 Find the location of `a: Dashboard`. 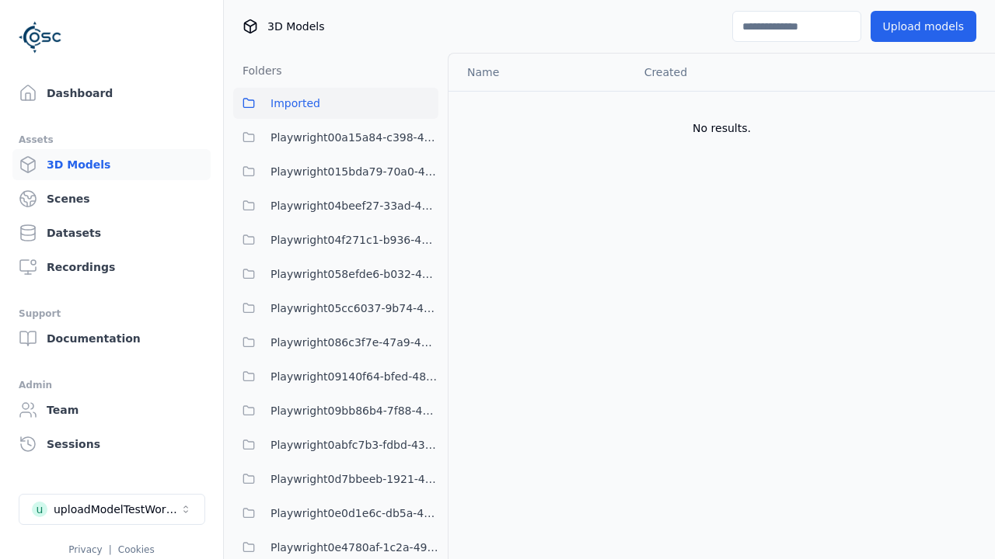

a: Dashboard is located at coordinates (111, 93).